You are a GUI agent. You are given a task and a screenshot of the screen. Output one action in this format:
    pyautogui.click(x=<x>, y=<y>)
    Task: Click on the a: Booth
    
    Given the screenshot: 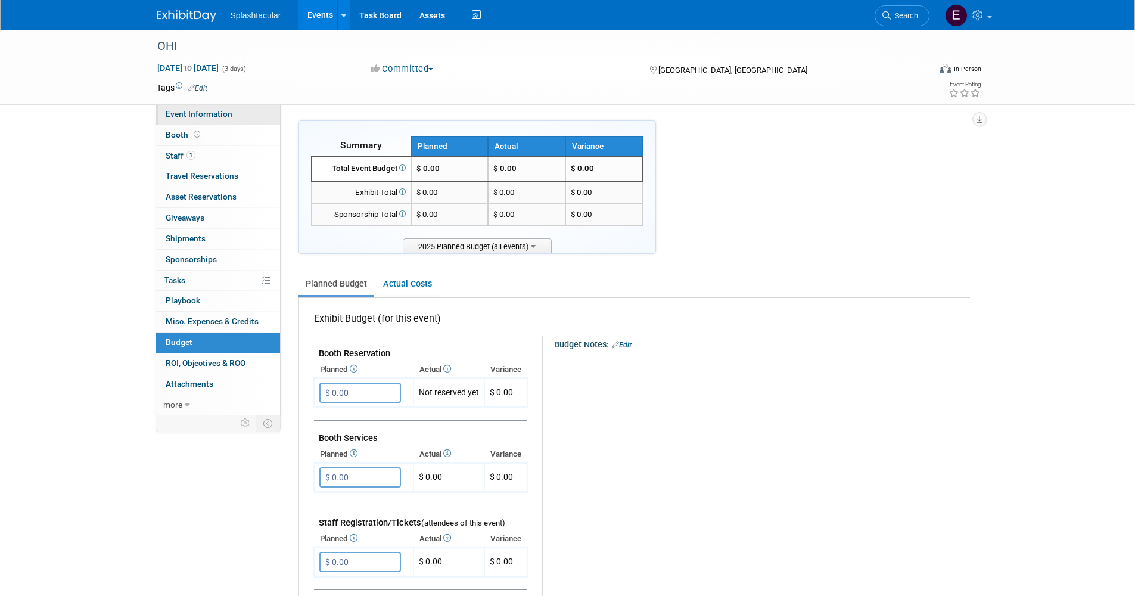 What is the action you would take?
    pyautogui.click(x=218, y=135)
    